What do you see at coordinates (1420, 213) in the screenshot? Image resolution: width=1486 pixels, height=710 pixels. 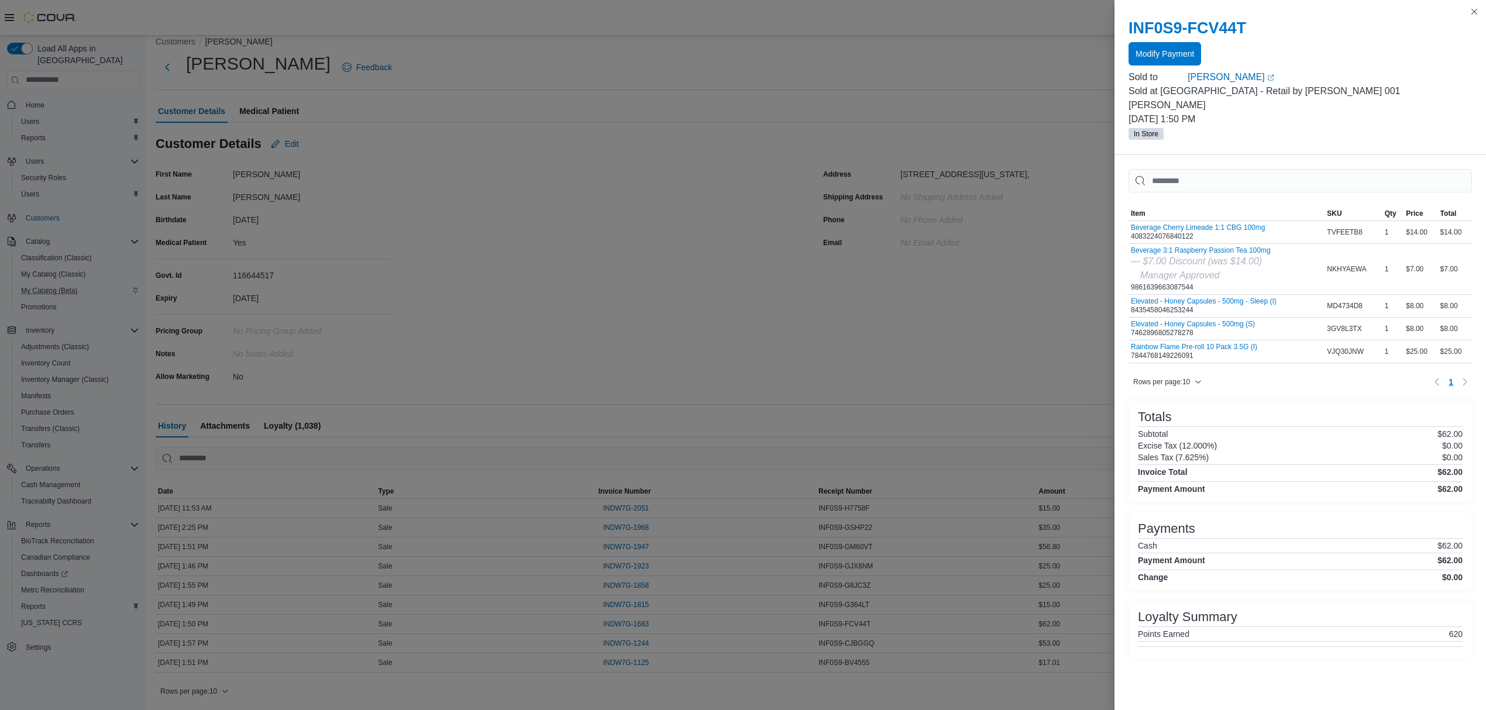 I see `button: Price` at bounding box center [1420, 213].